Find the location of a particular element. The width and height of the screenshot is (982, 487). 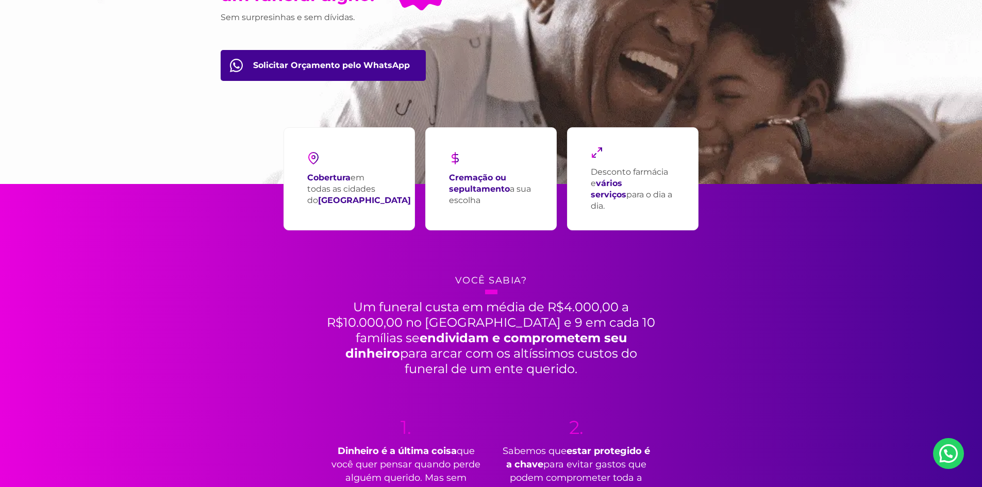

strong: endividam e comprometem seu dinheiro is located at coordinates (486, 346).